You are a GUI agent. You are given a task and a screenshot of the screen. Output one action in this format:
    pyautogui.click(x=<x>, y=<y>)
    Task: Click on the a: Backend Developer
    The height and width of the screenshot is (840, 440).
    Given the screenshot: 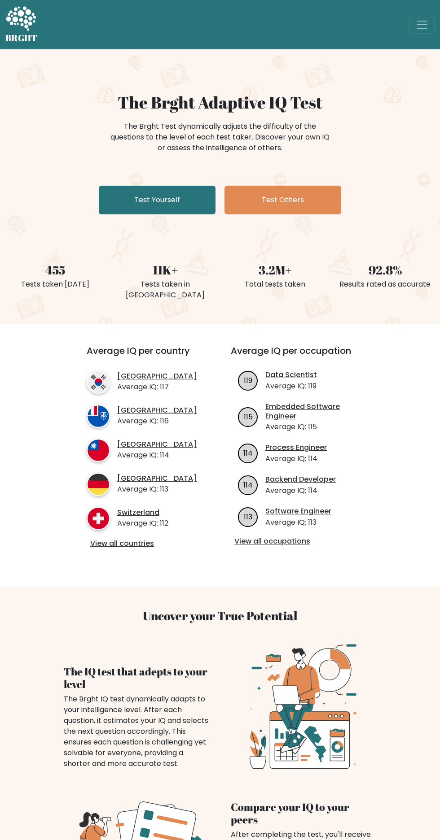 What is the action you would take?
    pyautogui.click(x=300, y=479)
    